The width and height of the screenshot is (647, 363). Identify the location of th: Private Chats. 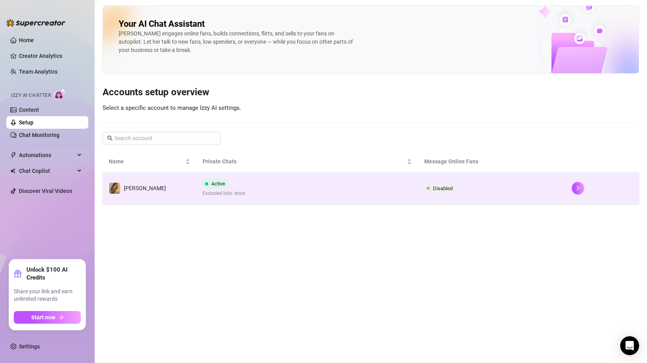
(307, 162).